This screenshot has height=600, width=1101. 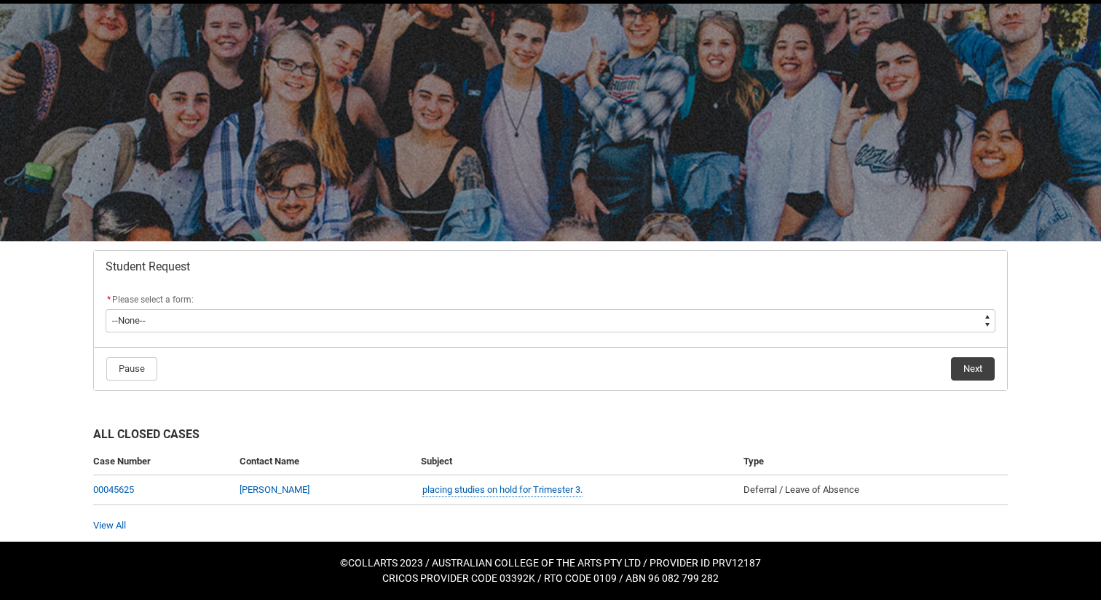 What do you see at coordinates (153, 299) in the screenshot?
I see `span: Please select a form:` at bounding box center [153, 299].